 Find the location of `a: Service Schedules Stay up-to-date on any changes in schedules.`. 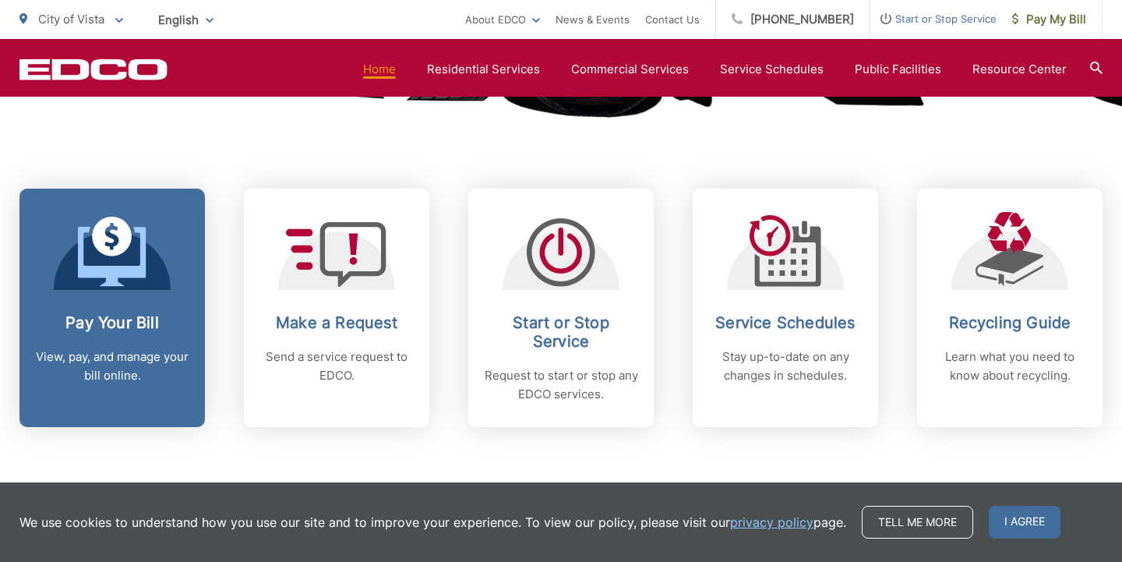

a: Service Schedules Stay up-to-date on any changes in schedules. is located at coordinates (785, 308).